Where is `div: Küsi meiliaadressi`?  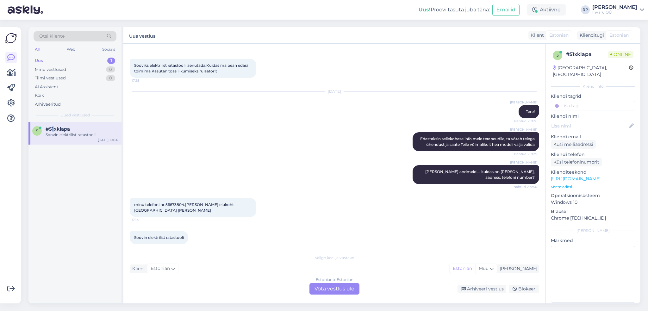
div: Küsi meiliaadressi is located at coordinates (573, 144).